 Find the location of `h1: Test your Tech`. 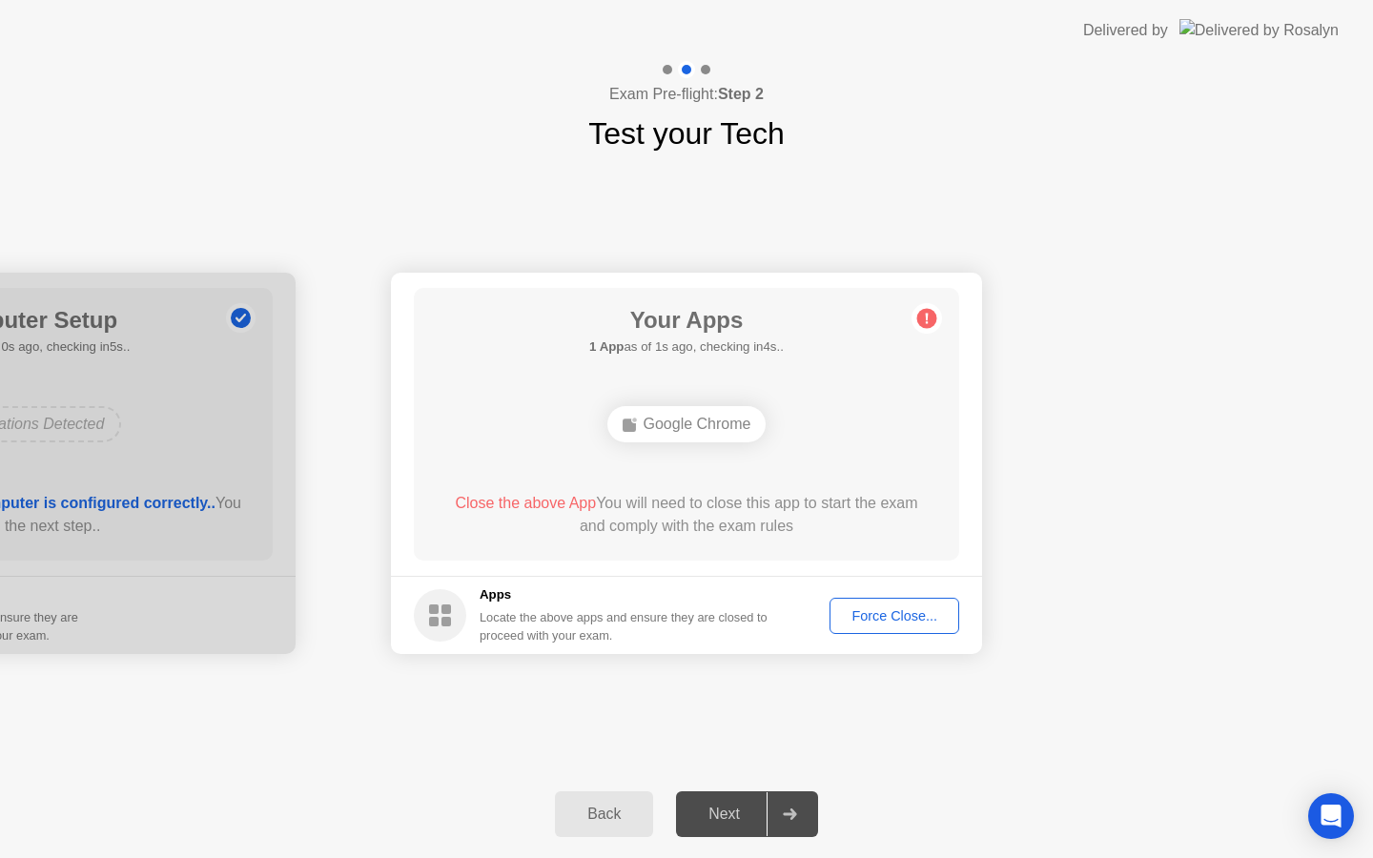

h1: Test your Tech is located at coordinates (687, 134).